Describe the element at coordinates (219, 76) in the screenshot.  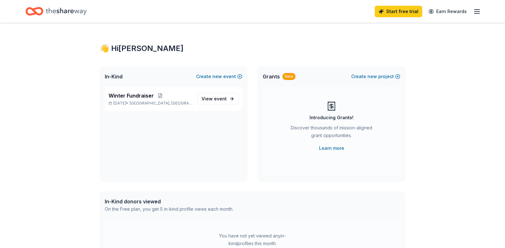
I see `button: Createnewevent` at that location.